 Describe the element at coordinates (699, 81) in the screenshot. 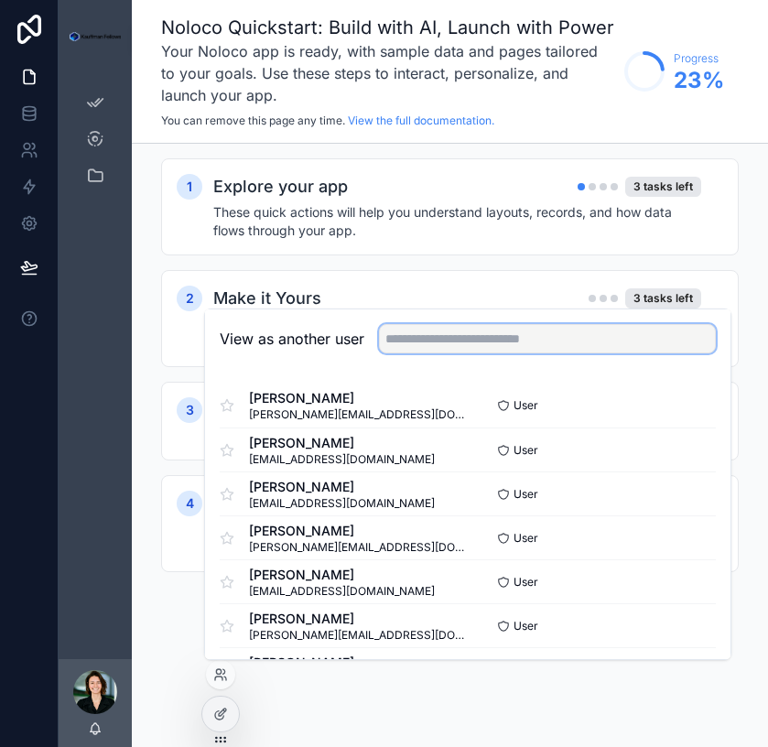

I see `span: 23 %` at that location.